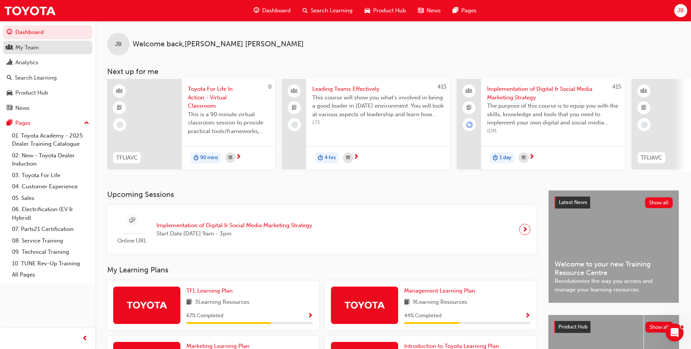 The image size is (691, 349). I want to click on a: 10. TUNE Rev-Up Training, so click(50, 263).